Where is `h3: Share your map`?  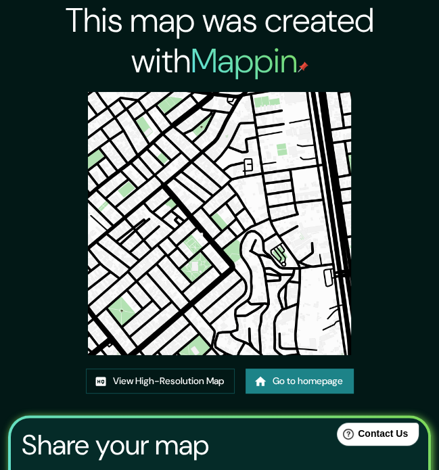 h3: Share your map is located at coordinates (115, 445).